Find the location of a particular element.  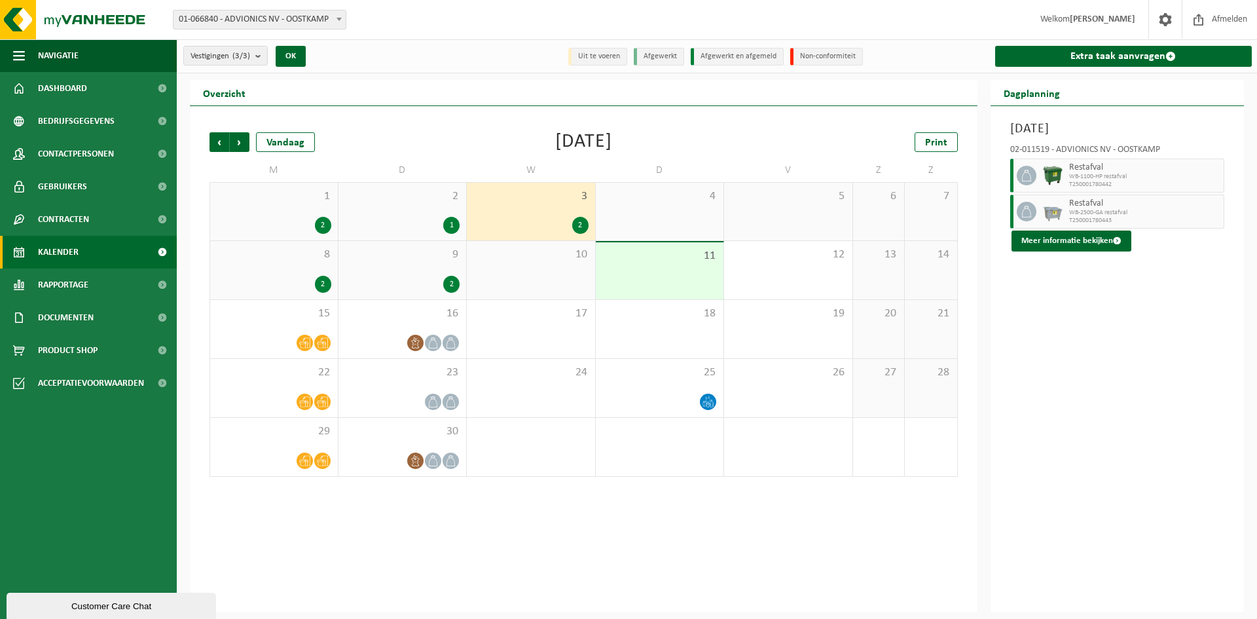

h2: Dagplanning is located at coordinates (1031, 92).